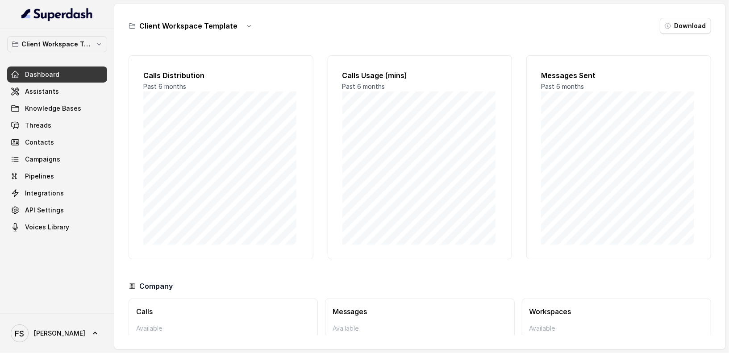 Image resolution: width=729 pixels, height=353 pixels. I want to click on h2: Messages Sent, so click(619, 75).